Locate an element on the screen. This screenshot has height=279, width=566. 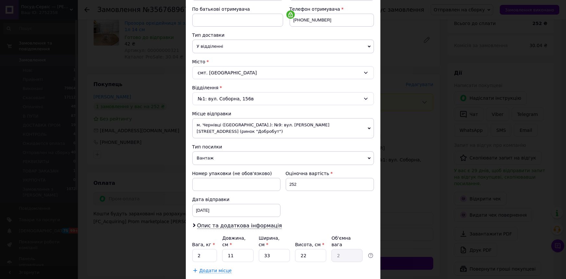
div: Дата відправки is located at coordinates (236, 199).